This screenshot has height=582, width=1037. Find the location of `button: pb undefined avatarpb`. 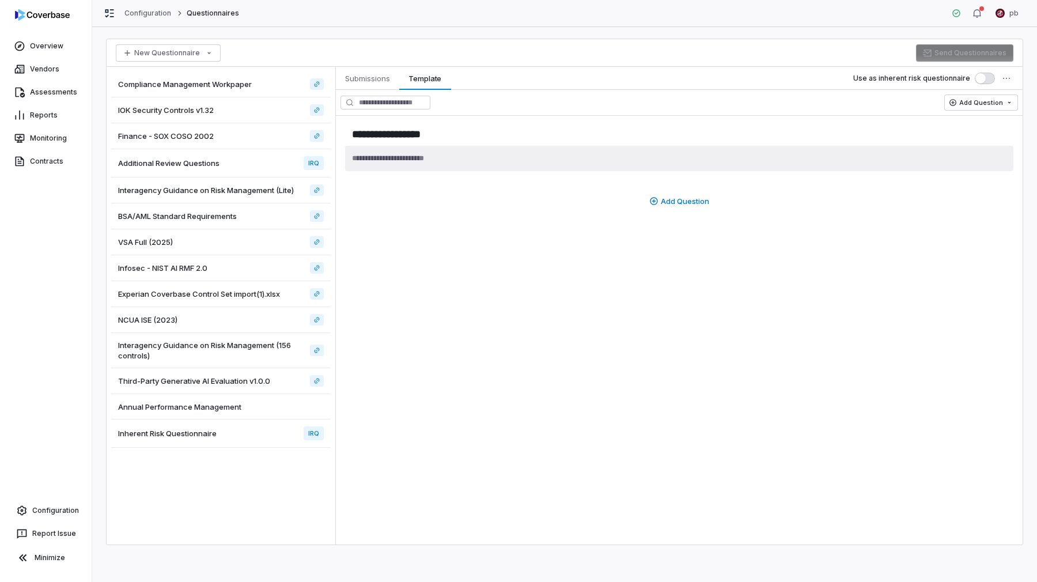

button: pb undefined avatarpb is located at coordinates (1007, 13).